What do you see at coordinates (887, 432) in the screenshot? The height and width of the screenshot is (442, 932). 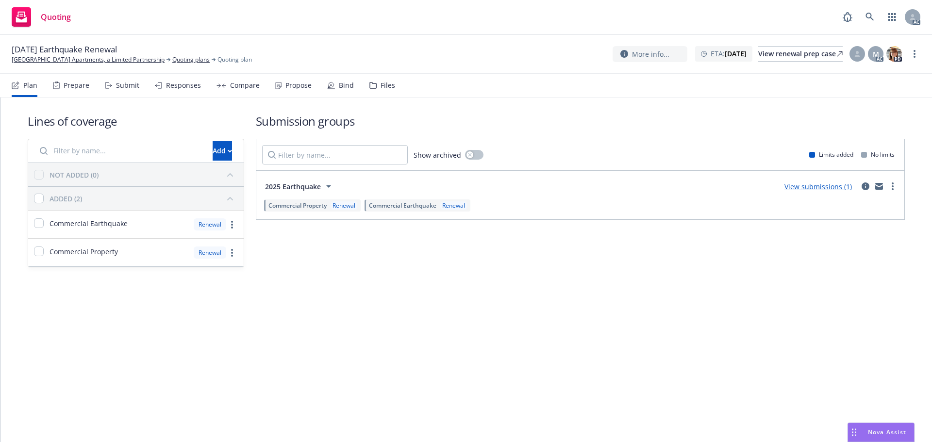 I see `span: Nova Assist` at bounding box center [887, 432].